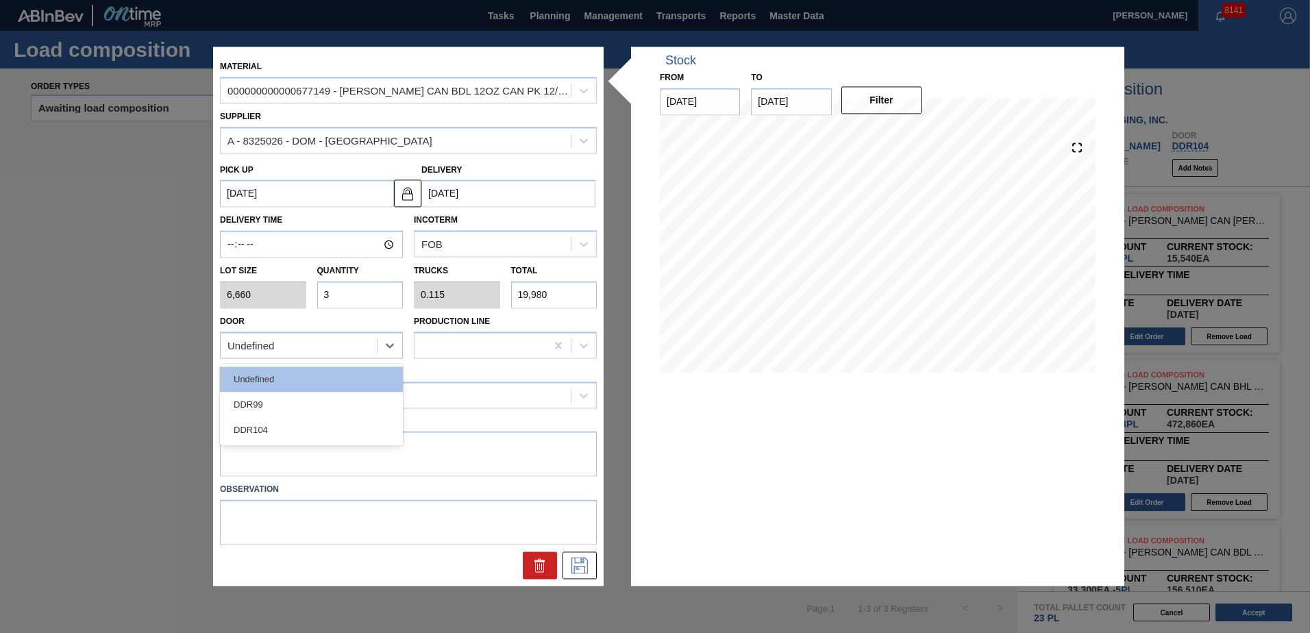 The width and height of the screenshot is (1310, 633). Describe the element at coordinates (311, 221) in the screenshot. I see `label: Delivery Time` at that location.